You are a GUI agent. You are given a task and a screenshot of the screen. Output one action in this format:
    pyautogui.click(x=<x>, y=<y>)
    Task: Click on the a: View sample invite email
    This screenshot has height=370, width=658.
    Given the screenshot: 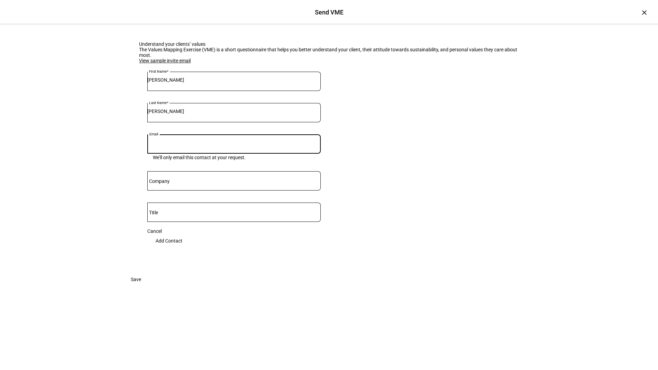 What is the action you would take?
    pyautogui.click(x=165, y=61)
    